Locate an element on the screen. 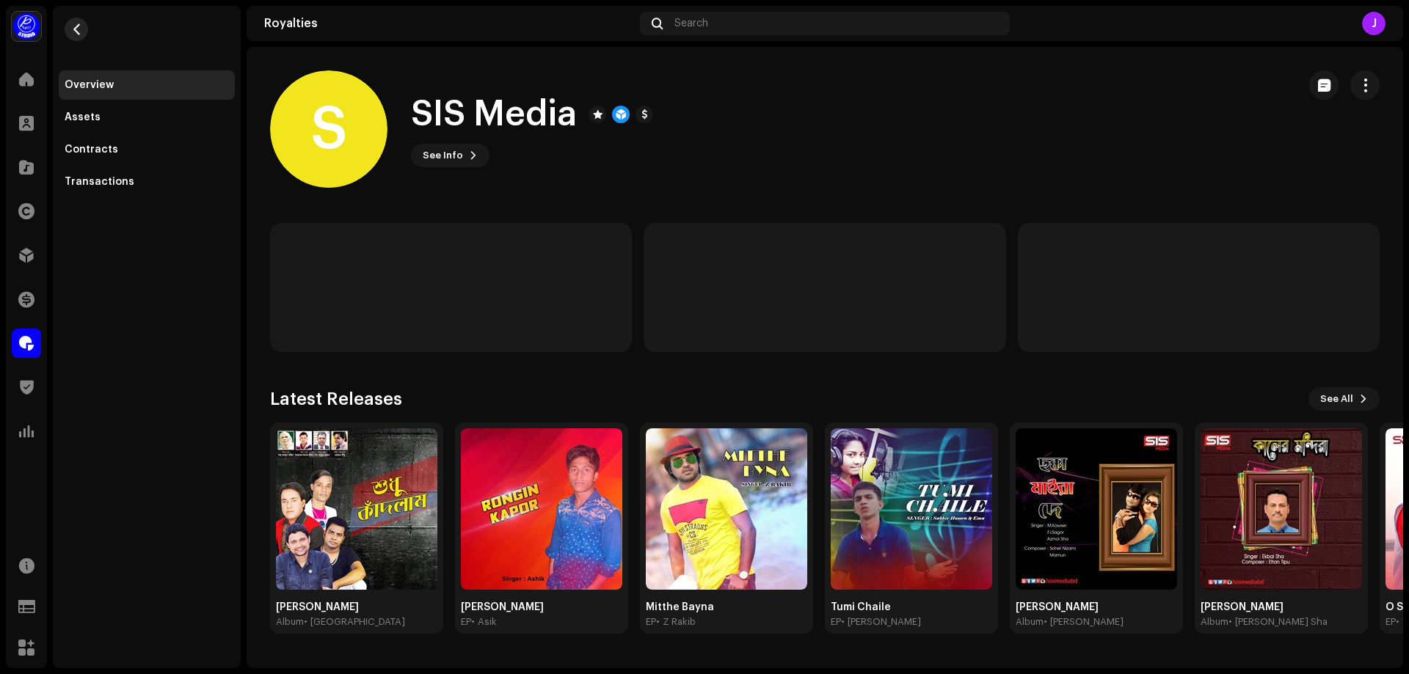 This screenshot has height=674, width=1409. img: 48288cb3-f6de-4e4c-8a78-2b18e4442ccc is located at coordinates (1281, 509).